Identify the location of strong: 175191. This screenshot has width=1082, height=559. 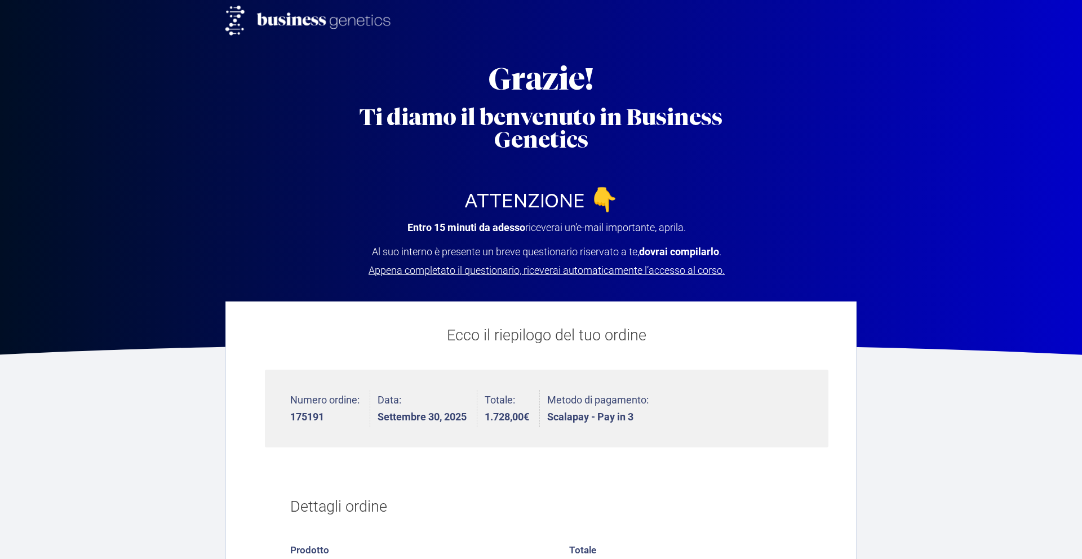
(325, 417).